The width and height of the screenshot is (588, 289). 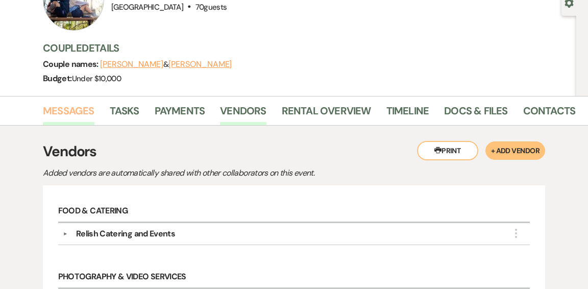 I want to click on a: Docs & Files, so click(x=476, y=114).